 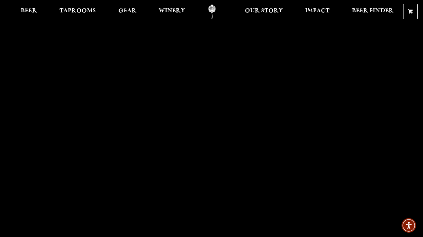 What do you see at coordinates (212, 12) in the screenshot?
I see `a: Odell Home` at bounding box center [212, 12].